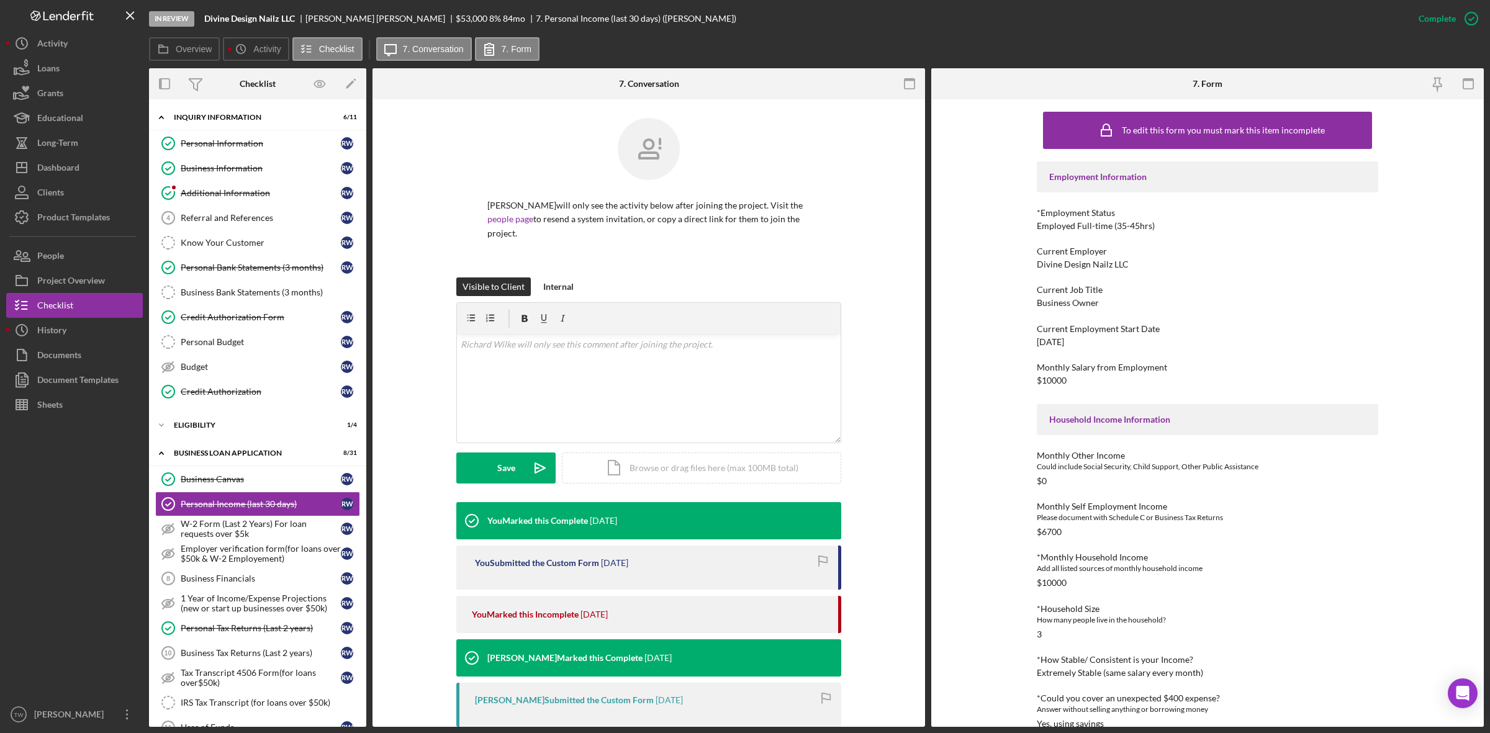 The image size is (1490, 733). Describe the element at coordinates (250, 19) in the screenshot. I see `b: Divine Design Nailz LLC` at that location.